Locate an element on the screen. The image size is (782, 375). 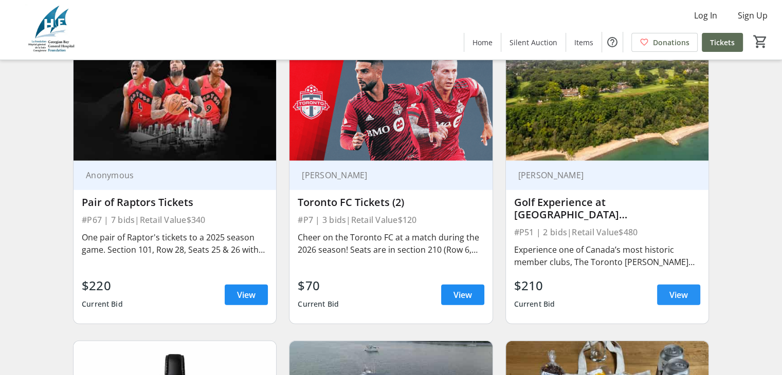
button: Cart is located at coordinates (761, 42).